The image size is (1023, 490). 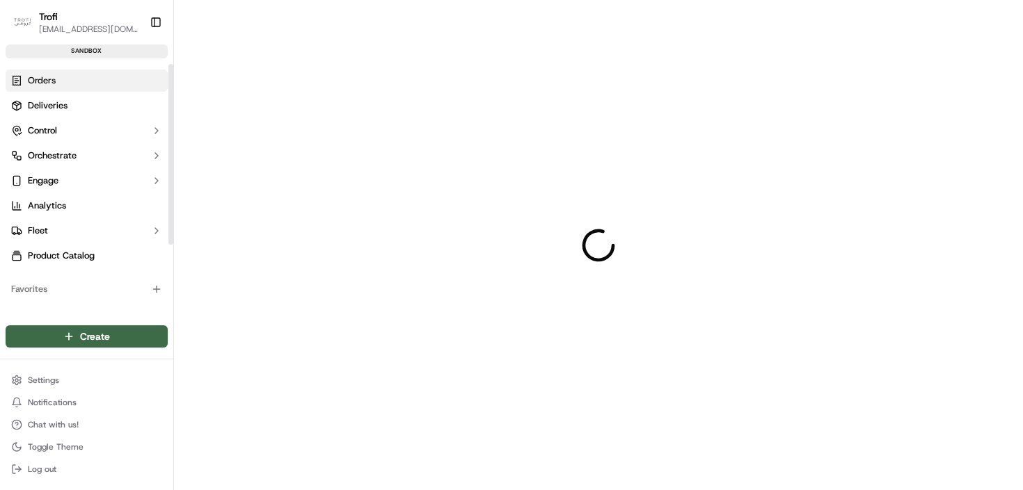 I want to click on span: Toggle Theme, so click(x=56, y=447).